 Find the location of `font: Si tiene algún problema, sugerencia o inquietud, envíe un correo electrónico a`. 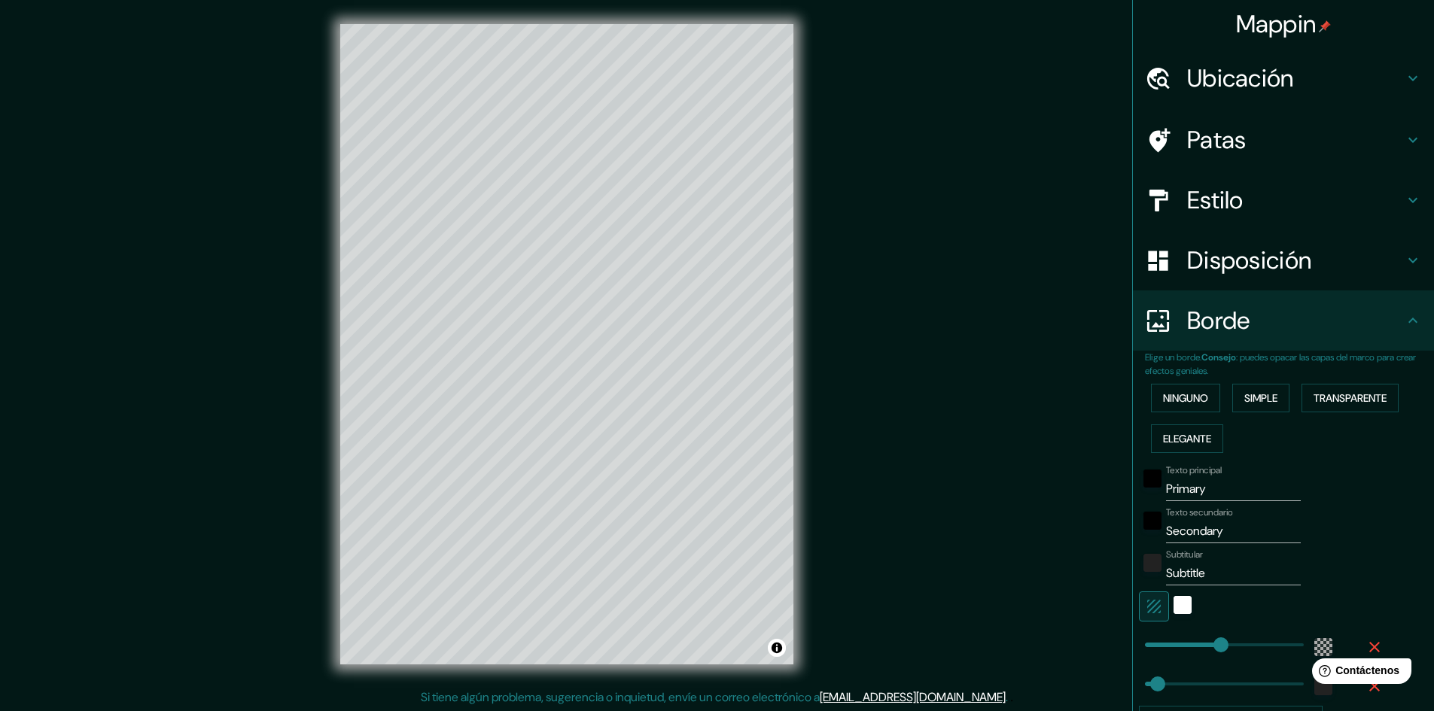

font: Si tiene algún problema, sugerencia o inquietud, envíe un correo electrónico a is located at coordinates (620, 697).